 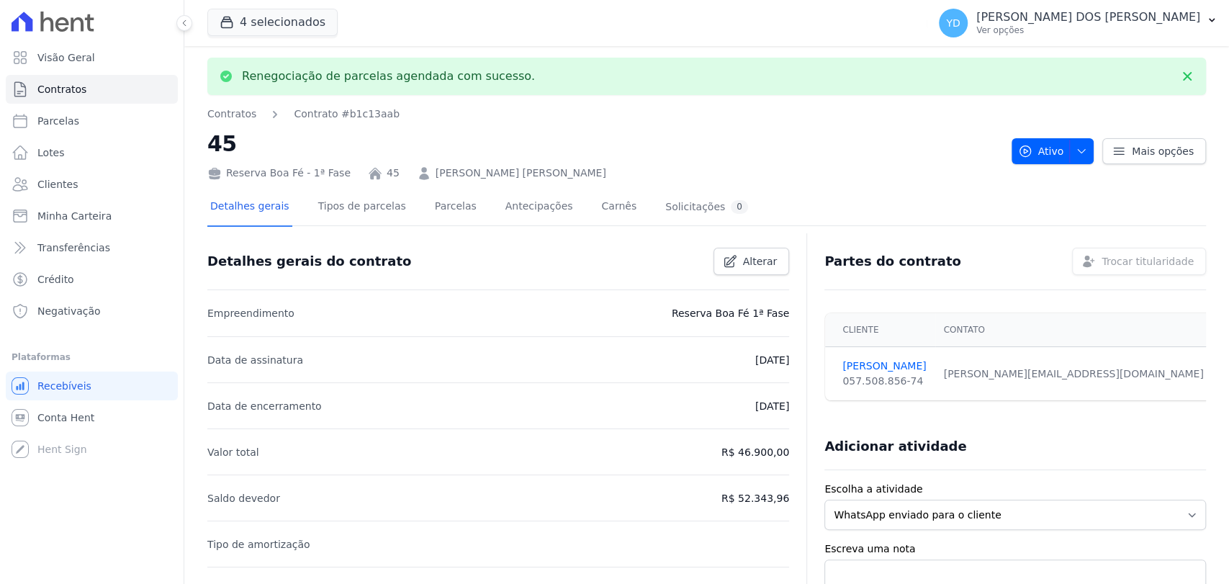 What do you see at coordinates (251, 313) in the screenshot?
I see `p: Empreendimento` at bounding box center [251, 313].